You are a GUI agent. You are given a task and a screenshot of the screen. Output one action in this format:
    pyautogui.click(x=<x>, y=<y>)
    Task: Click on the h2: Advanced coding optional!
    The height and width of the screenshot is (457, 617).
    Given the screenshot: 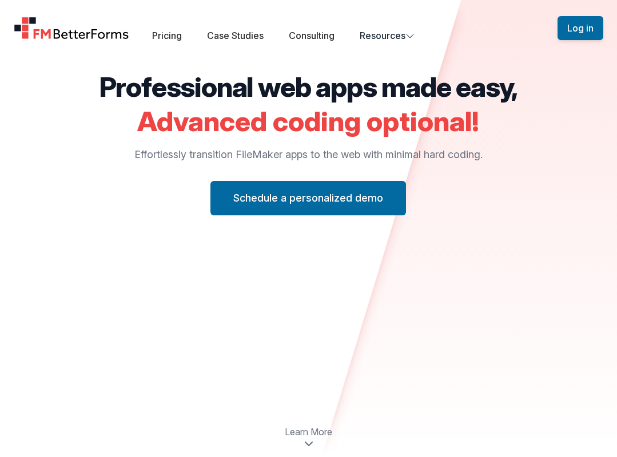 What is the action you would take?
    pyautogui.click(x=309, y=121)
    